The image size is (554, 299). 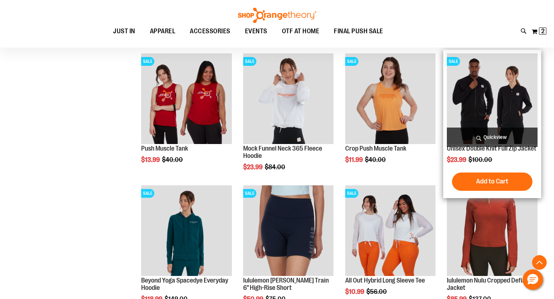 I want to click on a: OTF AT HOME, so click(x=300, y=31).